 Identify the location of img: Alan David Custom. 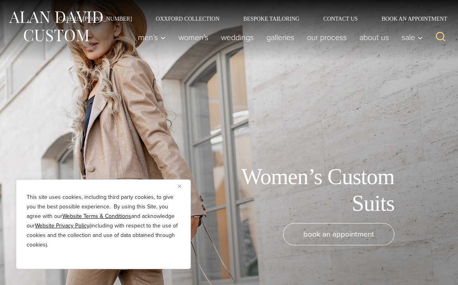
(56, 26).